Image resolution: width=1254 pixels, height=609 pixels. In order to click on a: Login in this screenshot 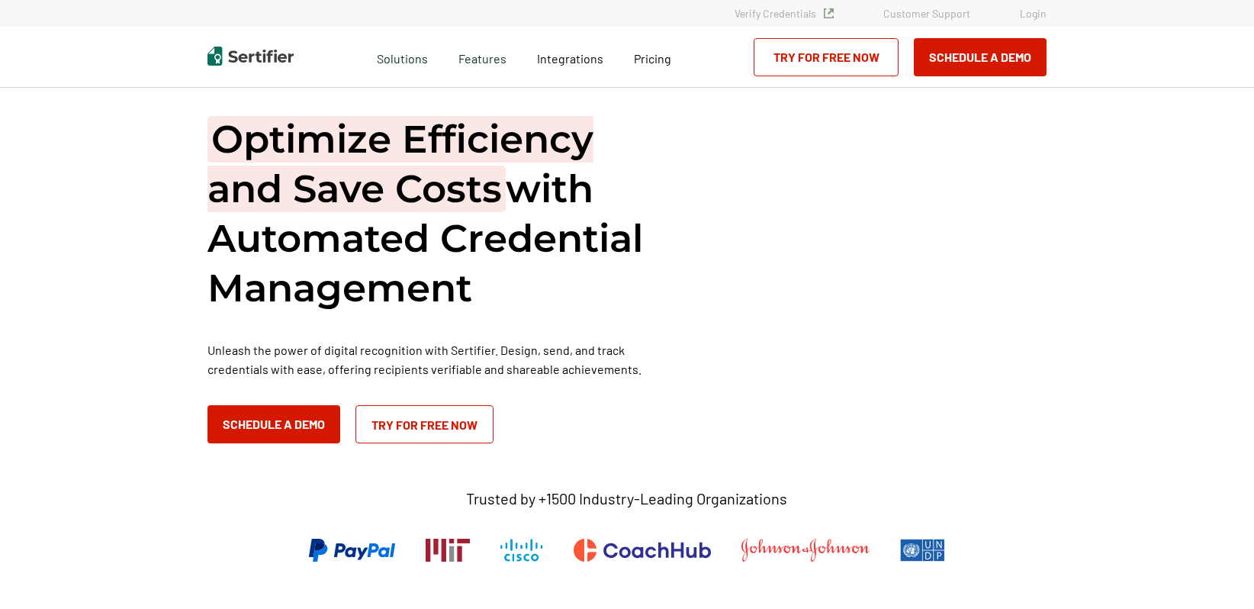, I will do `click(1033, 13)`.